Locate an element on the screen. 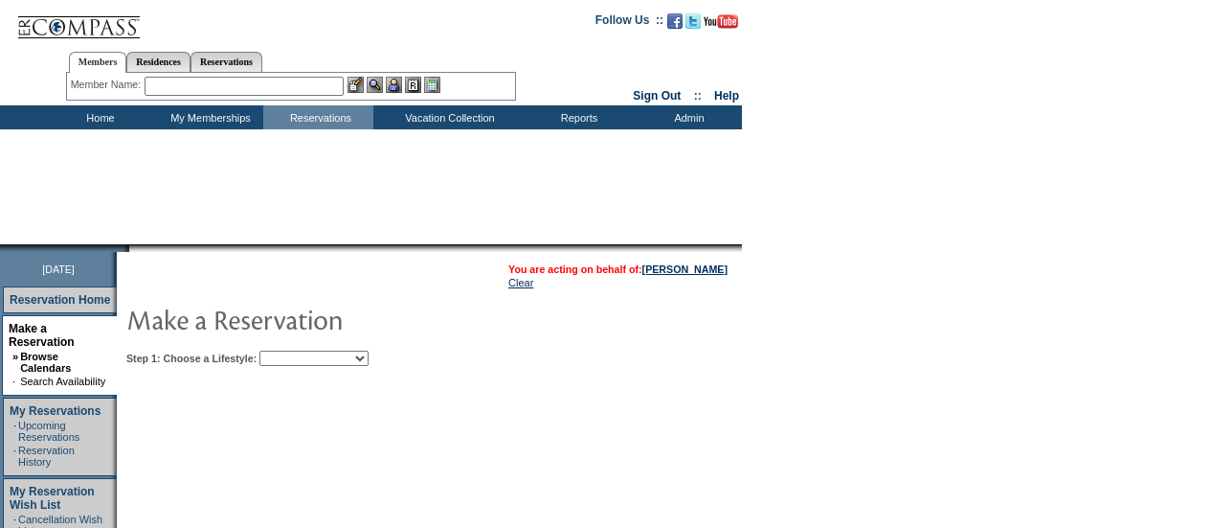 The image size is (1211, 528). img: Become our fan on Facebook is located at coordinates (675, 21).